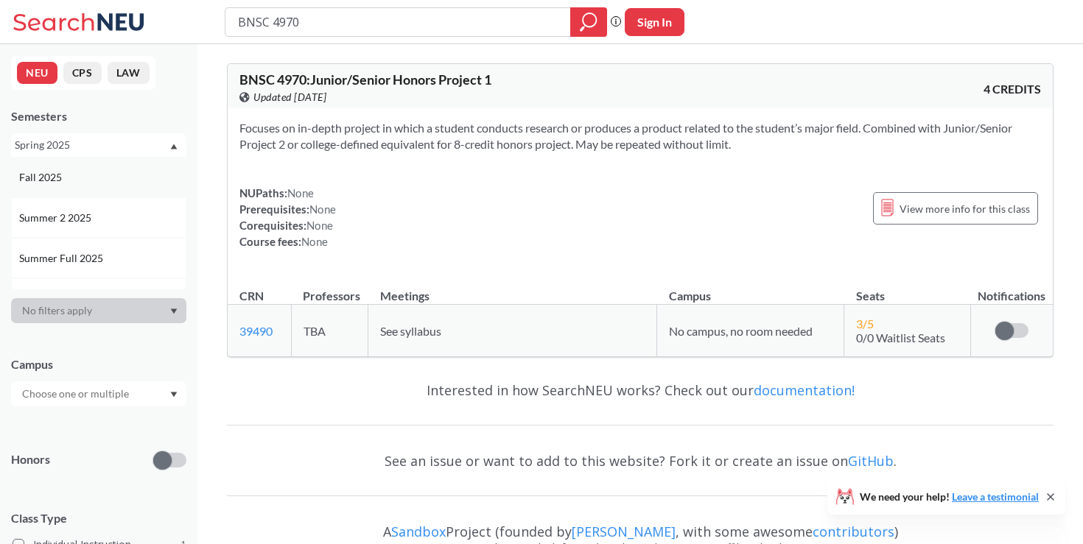 The width and height of the screenshot is (1083, 544). I want to click on th: Meetings, so click(513, 289).